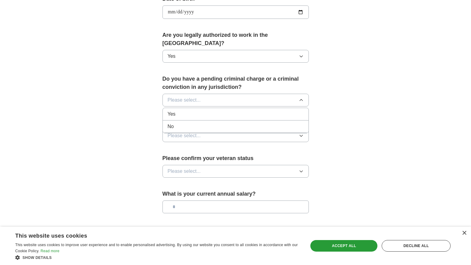  I want to click on div: Decline all, so click(416, 246).